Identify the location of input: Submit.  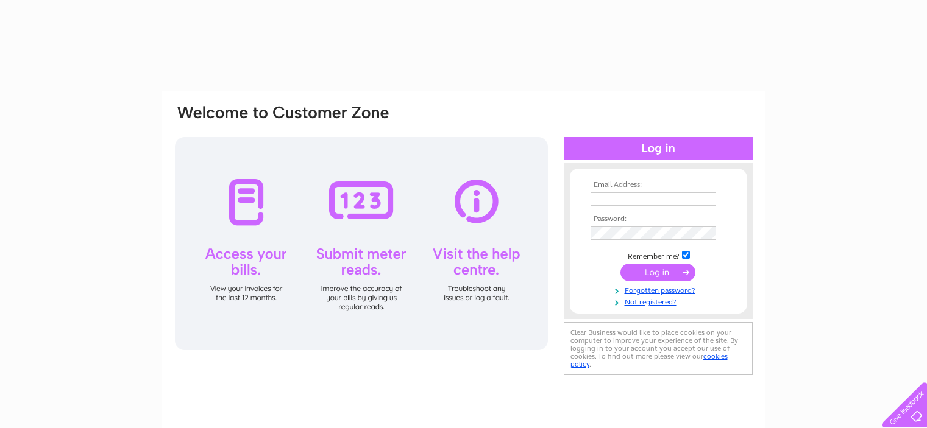
(657, 272).